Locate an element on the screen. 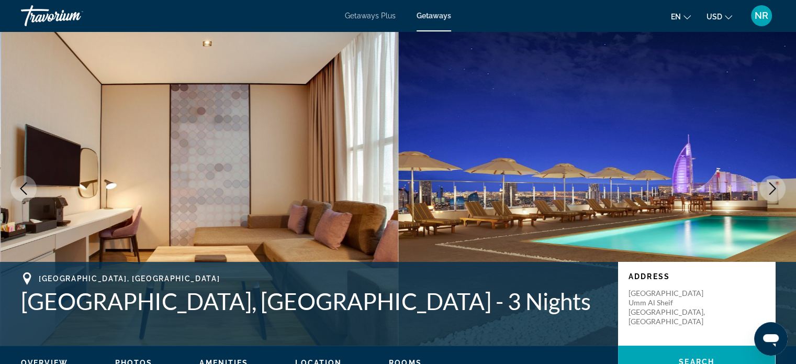 Image resolution: width=796 pixels, height=364 pixels. span: en is located at coordinates (676, 17).